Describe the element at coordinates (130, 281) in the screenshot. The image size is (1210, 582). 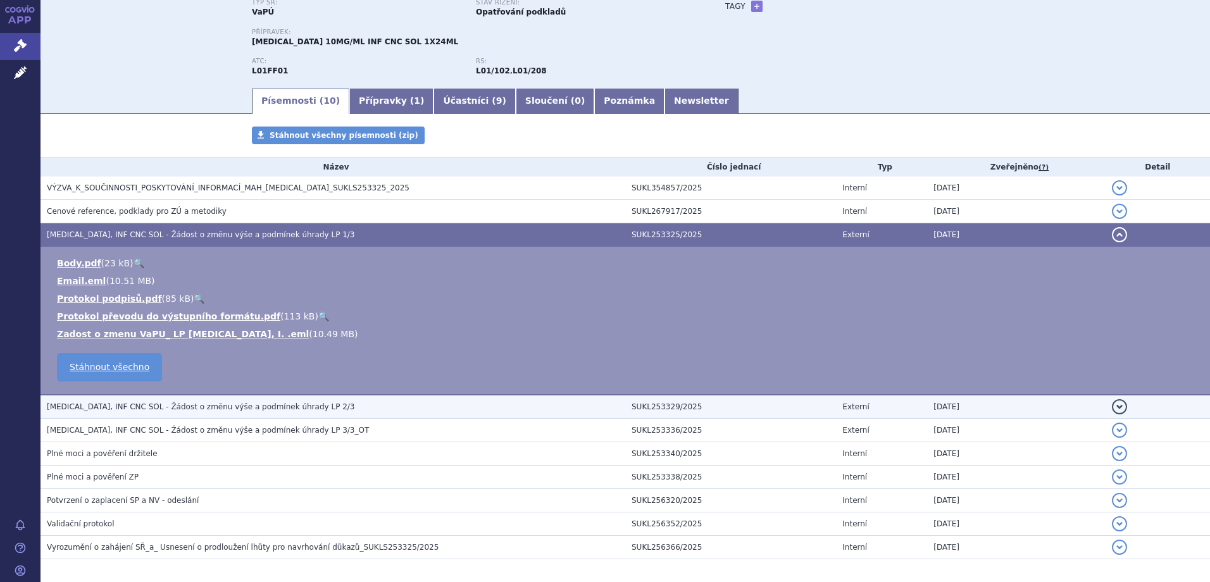
I see `span: 10.51 MB` at that location.